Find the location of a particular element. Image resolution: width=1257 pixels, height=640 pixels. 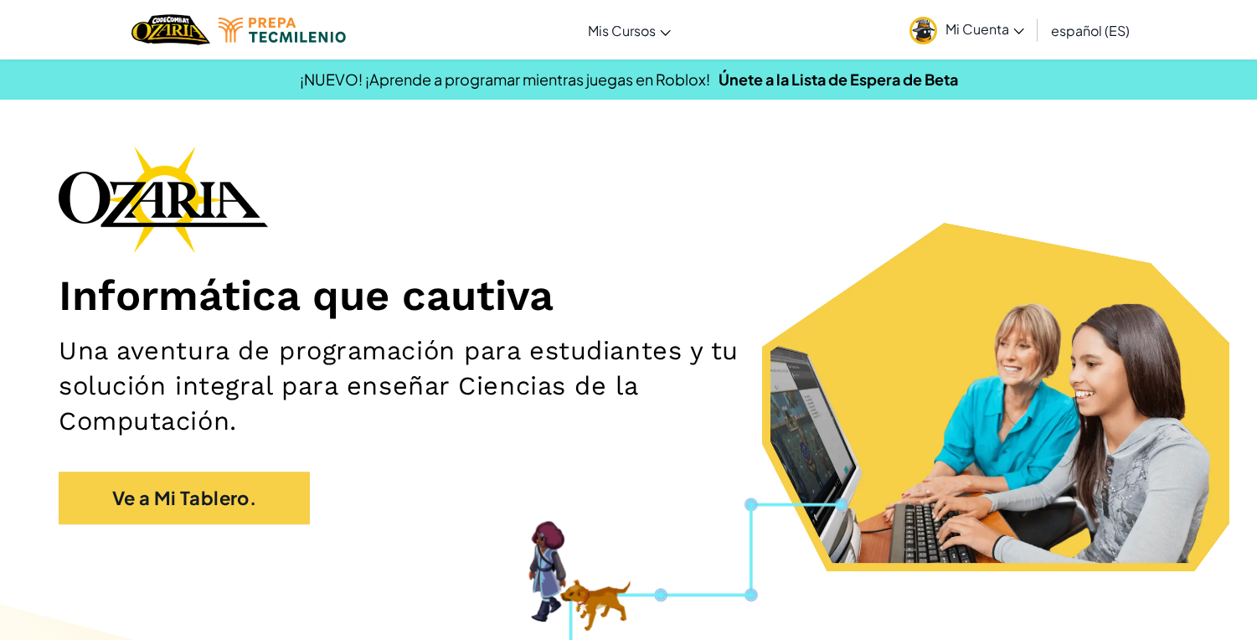

span: Mis Cursos is located at coordinates (622, 30).